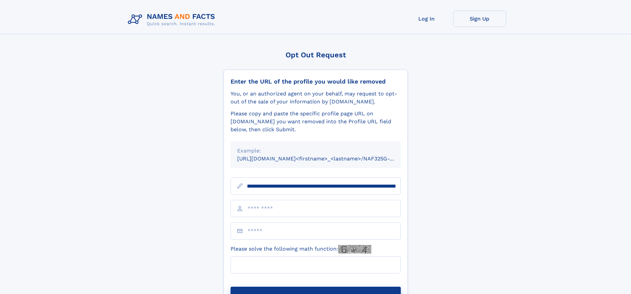  I want to click on img: Logo Names and Facts, so click(173, 20).